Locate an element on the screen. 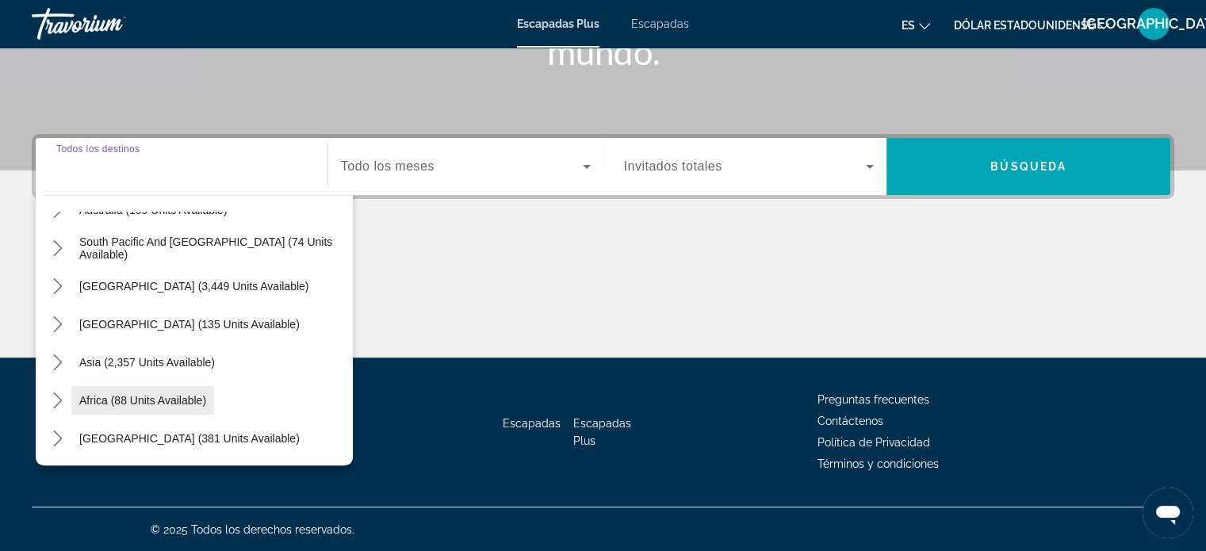 Image resolution: width=1206 pixels, height=551 pixels. div: Widget de búsqueda is located at coordinates (603, 167).